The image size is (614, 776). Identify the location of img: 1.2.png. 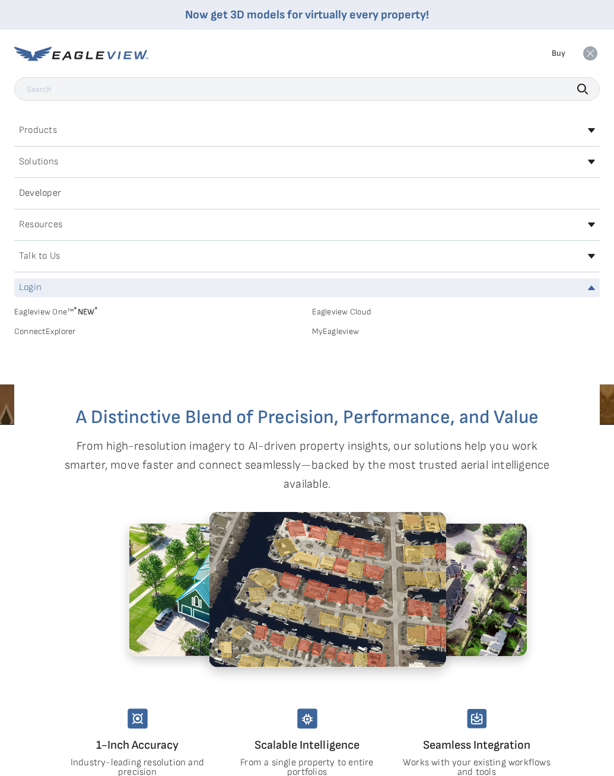
(426, 589).